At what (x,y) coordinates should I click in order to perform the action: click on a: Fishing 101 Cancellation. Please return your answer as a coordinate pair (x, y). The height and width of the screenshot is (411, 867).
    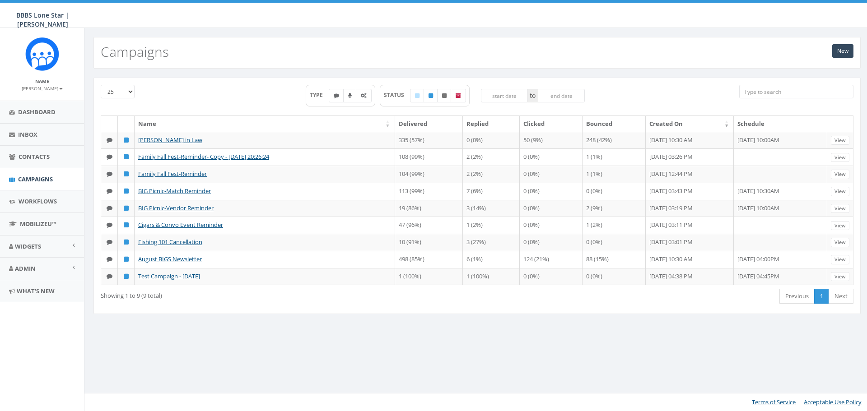
    Looking at the image, I should click on (170, 242).